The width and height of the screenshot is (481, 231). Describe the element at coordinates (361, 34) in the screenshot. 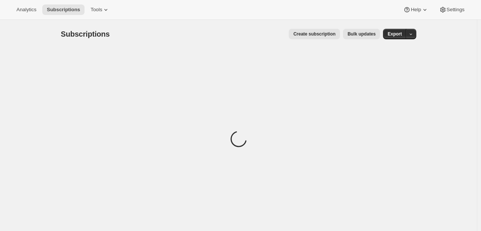

I see `span: Bulk updates` at that location.